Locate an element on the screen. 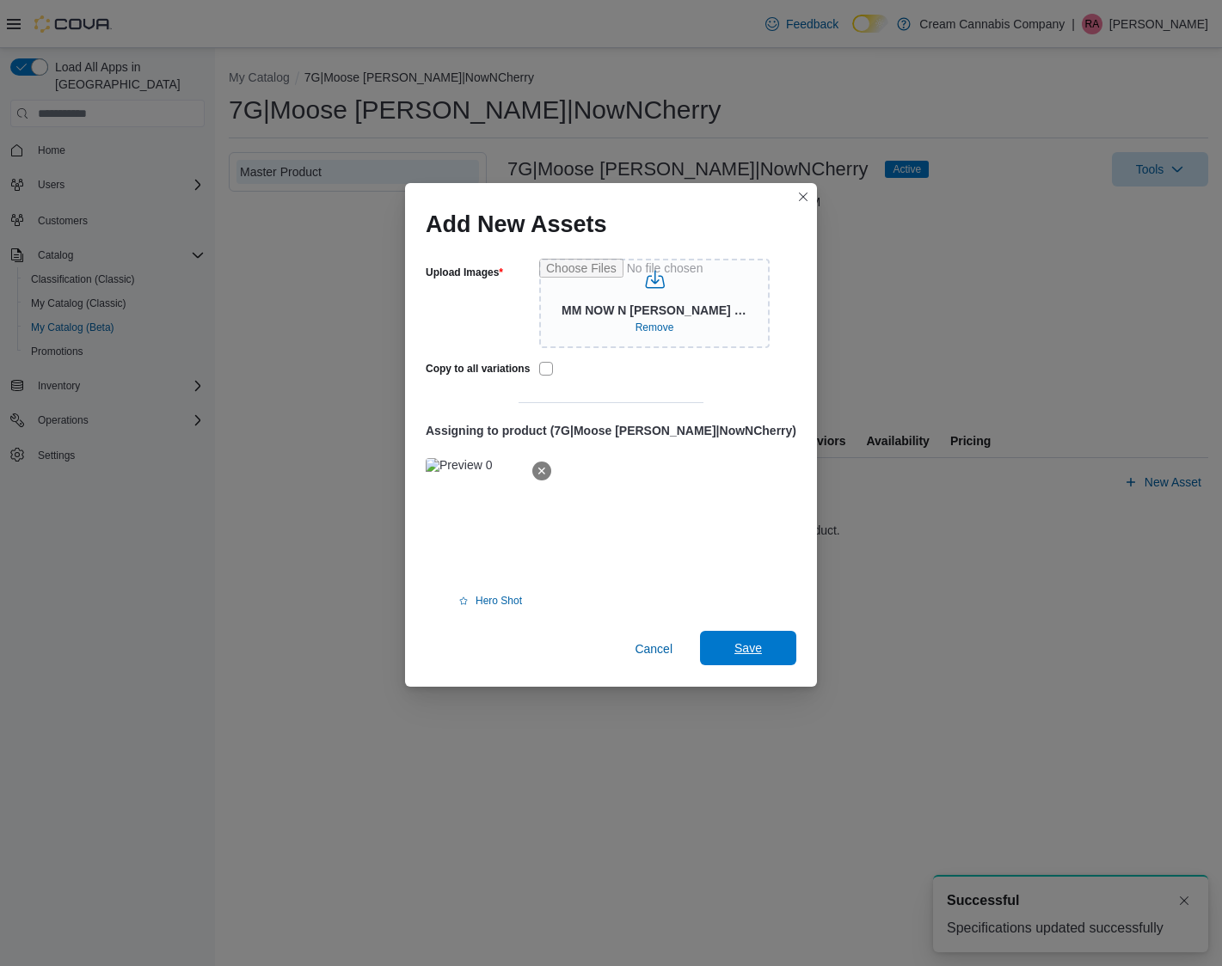 The image size is (1222, 966). button: Hero Shot is located at coordinates (490, 601).